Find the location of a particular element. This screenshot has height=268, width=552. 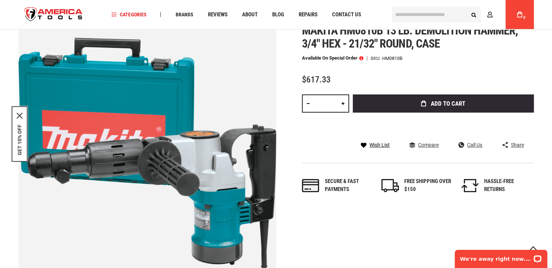

span: Reviews is located at coordinates (217, 15).